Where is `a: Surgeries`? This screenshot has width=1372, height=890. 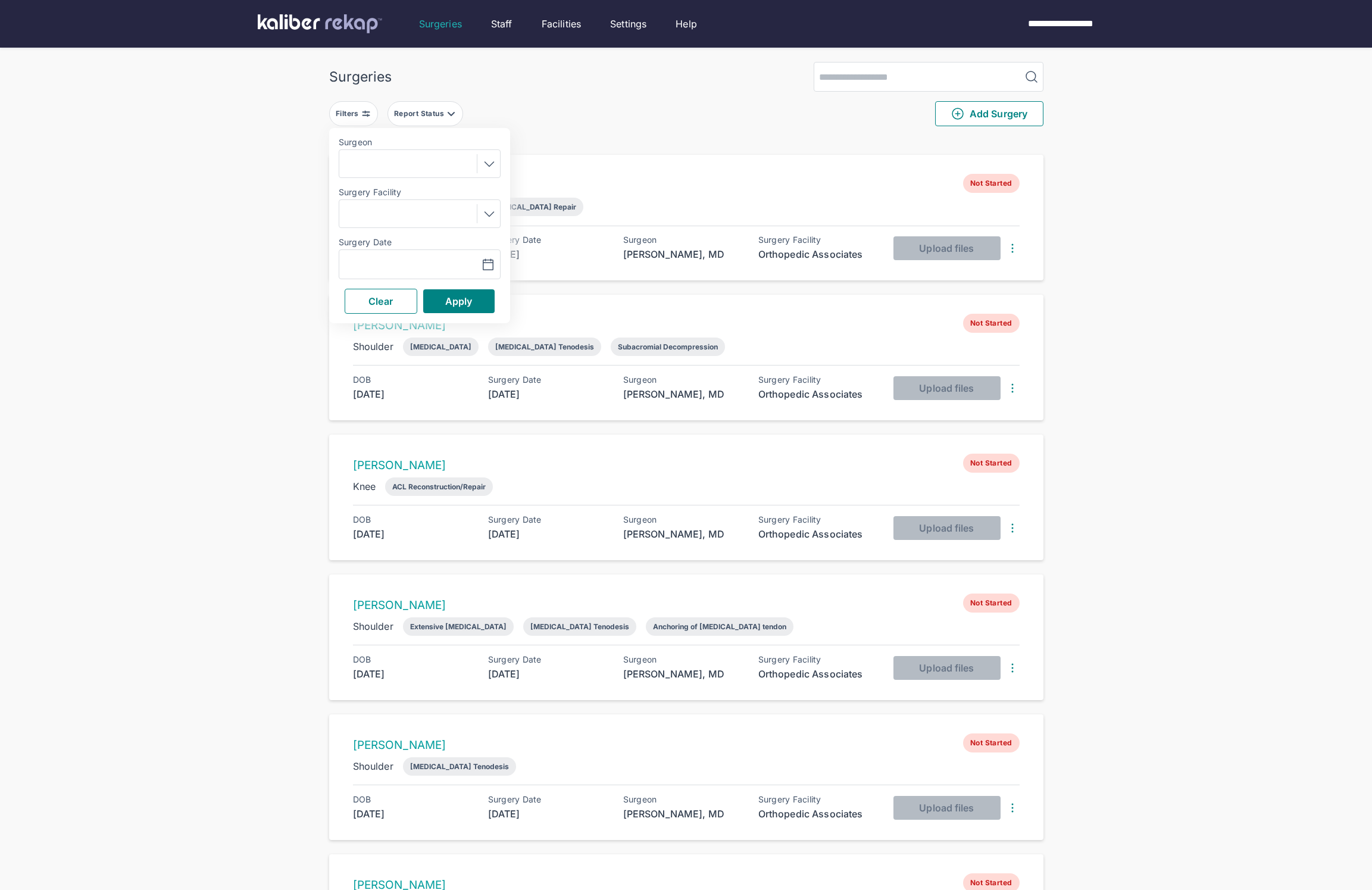 a: Surgeries is located at coordinates (440, 24).